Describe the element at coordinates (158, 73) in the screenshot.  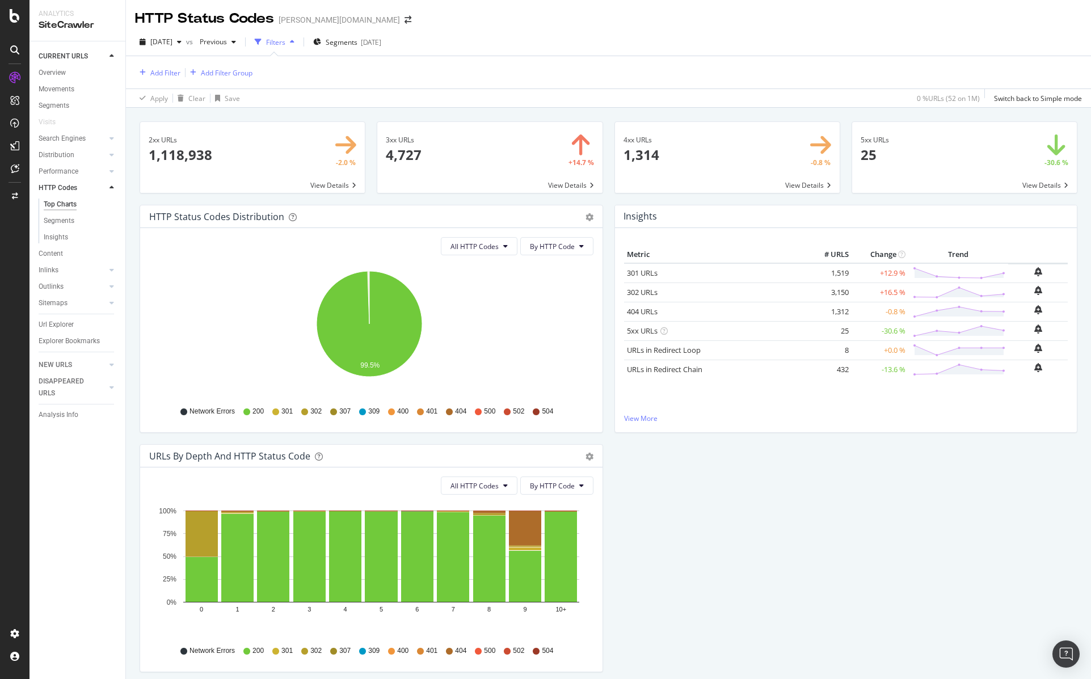
I see `button: Add Filter` at that location.